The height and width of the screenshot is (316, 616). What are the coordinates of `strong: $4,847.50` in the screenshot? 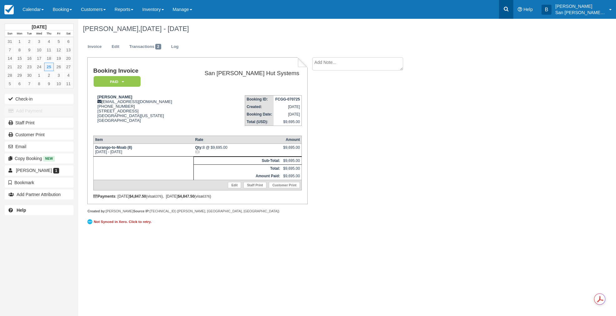 It's located at (137, 196).